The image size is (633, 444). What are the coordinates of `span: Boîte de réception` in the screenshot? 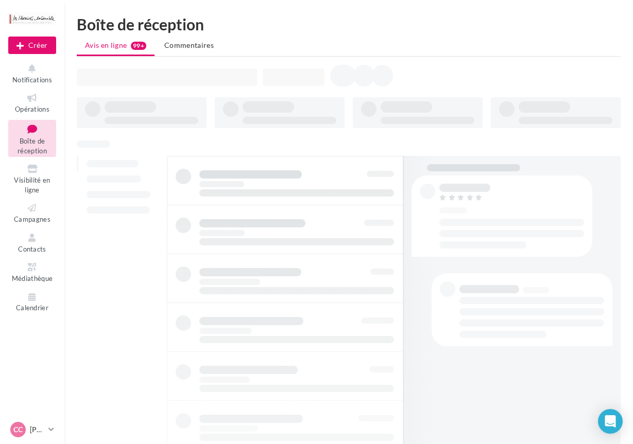 It's located at (32, 146).